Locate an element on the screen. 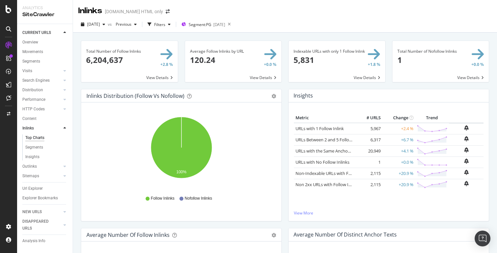 The image size is (497, 253). a: NEW URLS is located at coordinates (42, 212).